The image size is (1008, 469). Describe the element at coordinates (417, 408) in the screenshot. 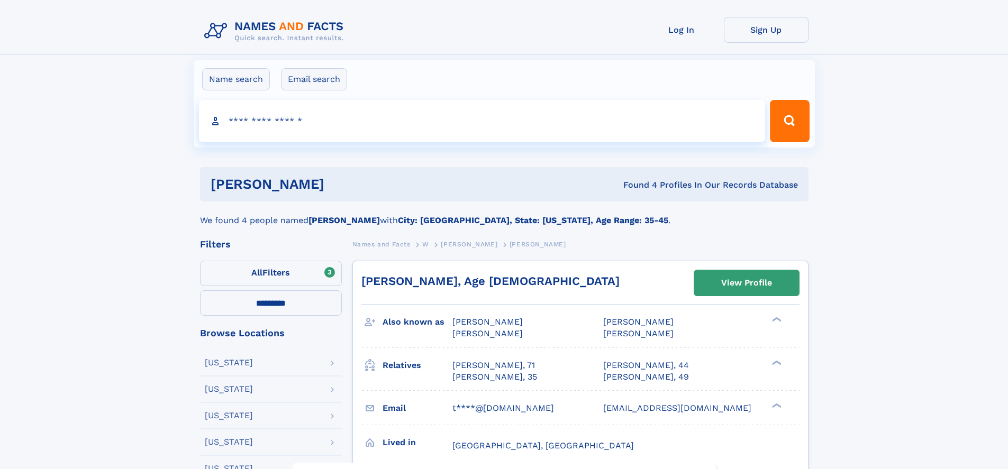

I see `h3: Email` at that location.